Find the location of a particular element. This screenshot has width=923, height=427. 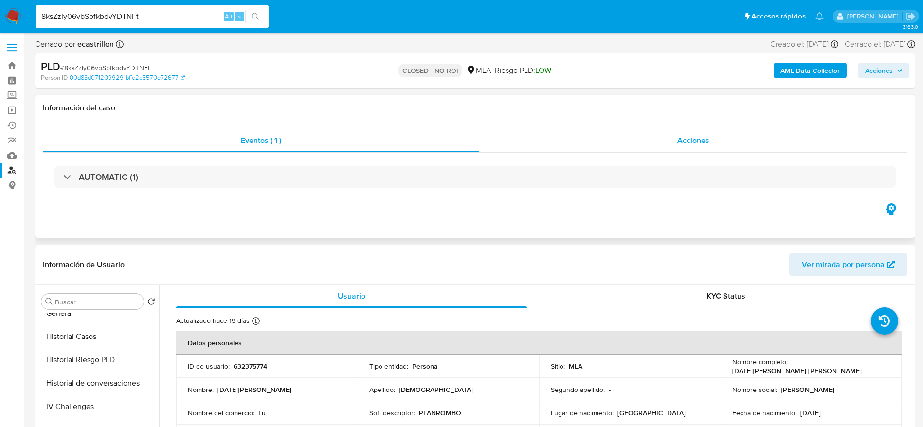

input: Buscar is located at coordinates (97, 302).